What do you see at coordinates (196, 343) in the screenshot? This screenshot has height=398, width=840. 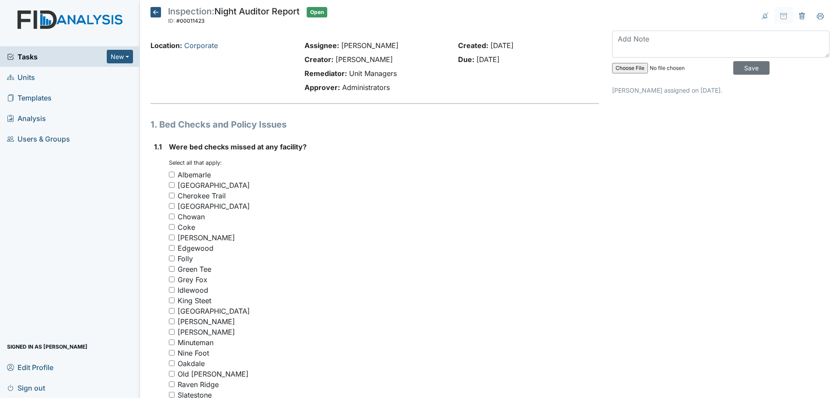 I see `div: Minuteman` at bounding box center [196, 343].